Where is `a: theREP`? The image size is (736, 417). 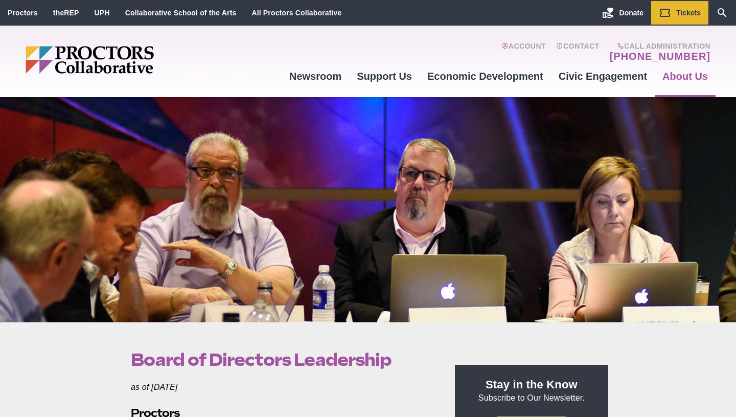
a: theREP is located at coordinates (66, 13).